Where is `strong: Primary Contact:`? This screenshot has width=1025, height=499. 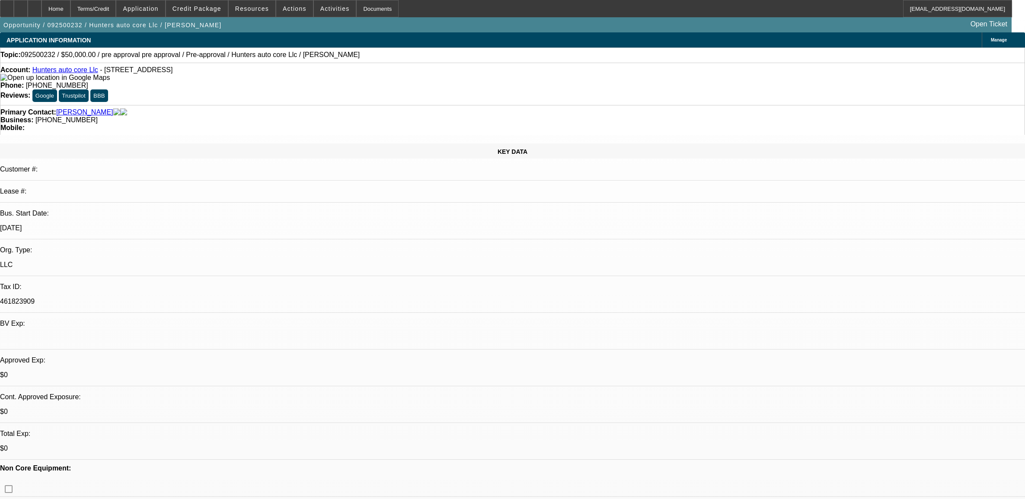 strong: Primary Contact: is located at coordinates (28, 112).